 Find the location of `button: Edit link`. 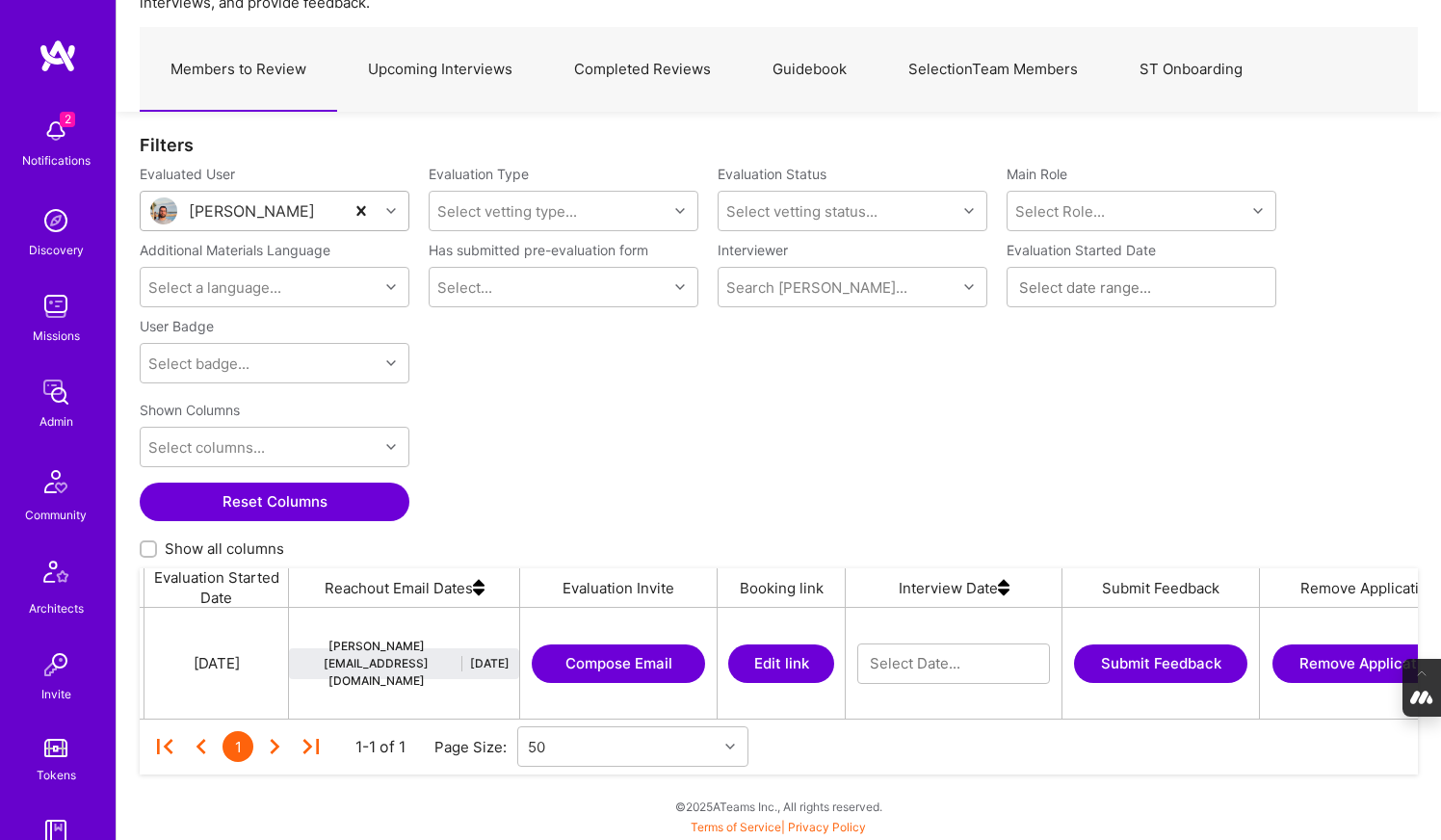

button: Edit link is located at coordinates (781, 663).